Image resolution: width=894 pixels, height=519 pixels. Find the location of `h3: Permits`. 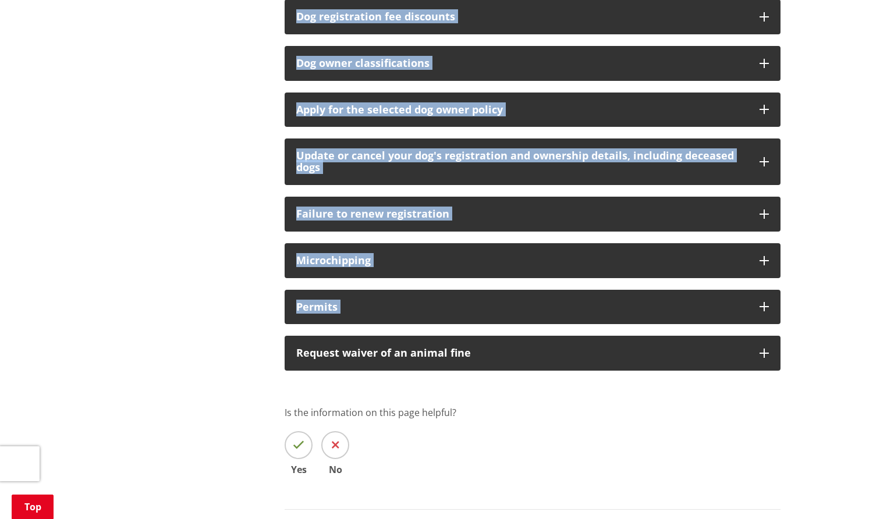

h3: Permits is located at coordinates (522, 307).